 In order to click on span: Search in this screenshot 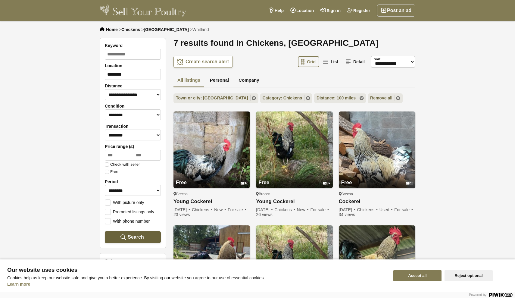, I will do `click(136, 237)`.